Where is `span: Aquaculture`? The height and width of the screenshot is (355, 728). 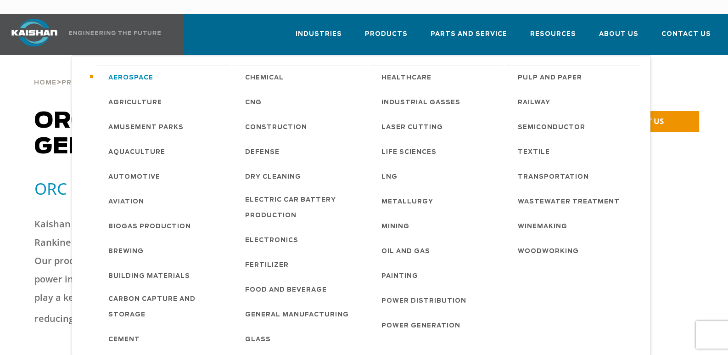 span: Aquaculture is located at coordinates (137, 152).